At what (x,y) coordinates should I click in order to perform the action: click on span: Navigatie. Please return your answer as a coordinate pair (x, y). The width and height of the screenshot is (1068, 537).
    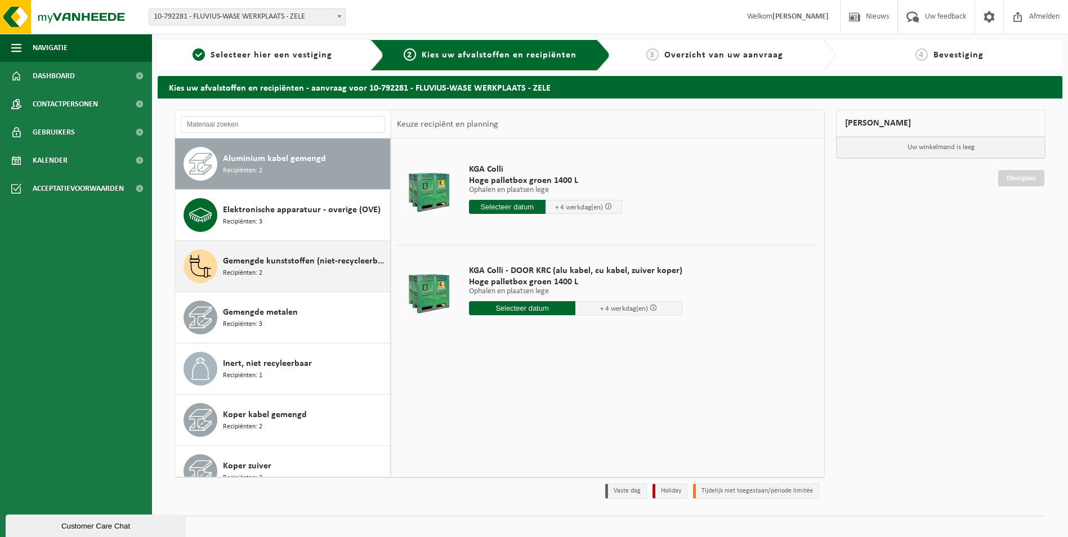
    Looking at the image, I should click on (50, 48).